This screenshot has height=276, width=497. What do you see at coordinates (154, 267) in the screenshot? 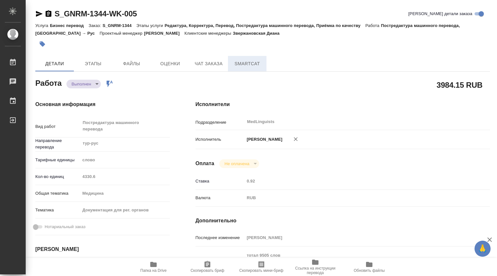
I see `button: Папка на Drive` at bounding box center [154, 267].